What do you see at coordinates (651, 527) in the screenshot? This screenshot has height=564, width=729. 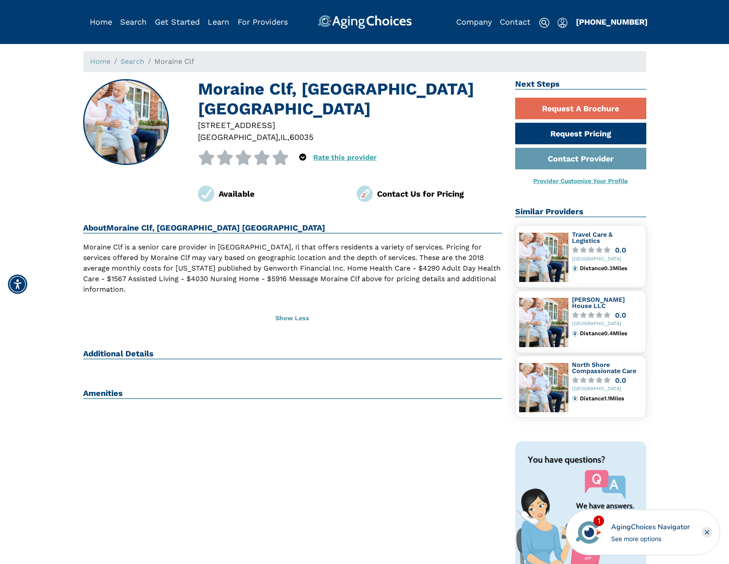 I see `div: AgingChoices Navigator` at bounding box center [651, 527].